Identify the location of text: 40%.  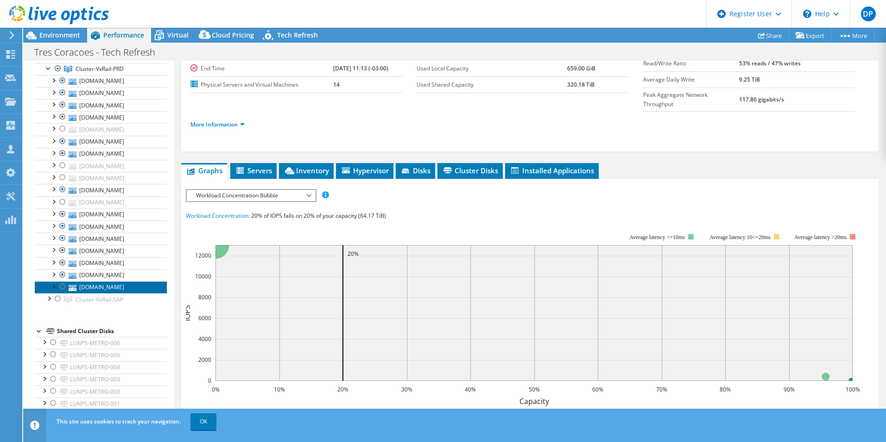
(470, 389).